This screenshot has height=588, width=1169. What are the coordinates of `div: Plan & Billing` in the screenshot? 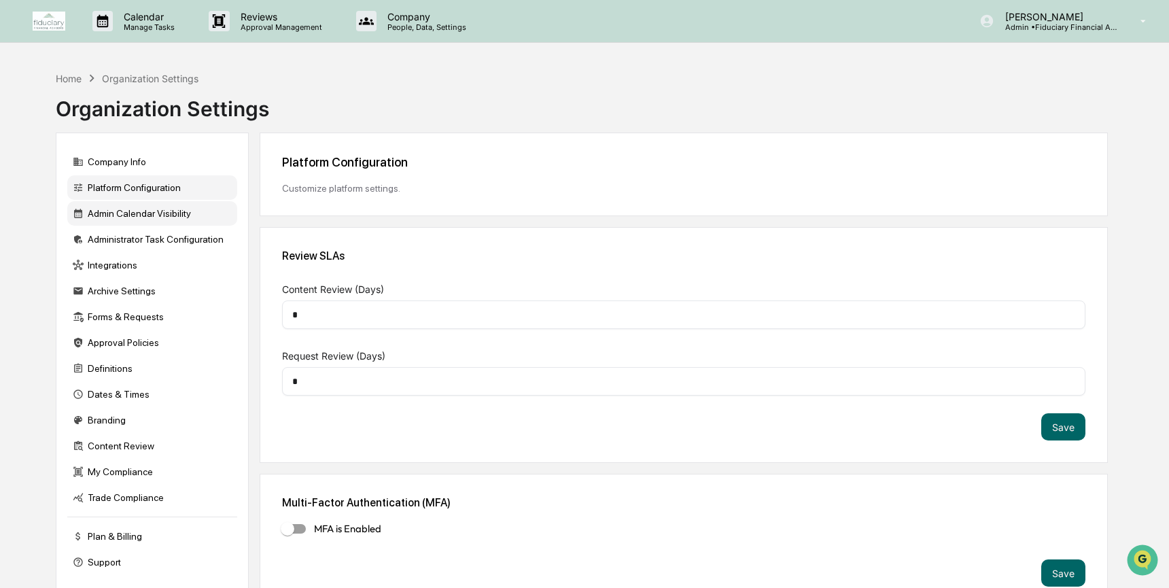 It's located at (152, 536).